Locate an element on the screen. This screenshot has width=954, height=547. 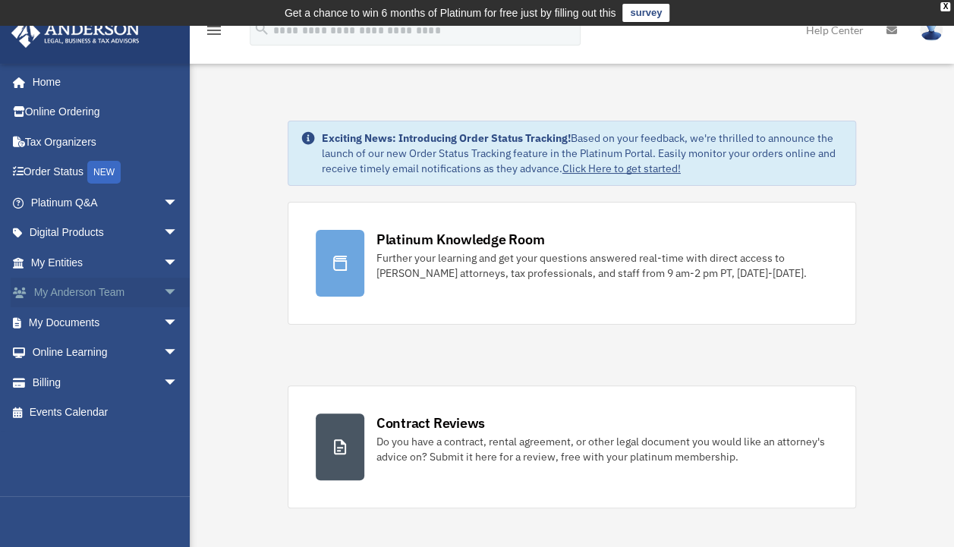
a: Order StatusNEW is located at coordinates (105, 172).